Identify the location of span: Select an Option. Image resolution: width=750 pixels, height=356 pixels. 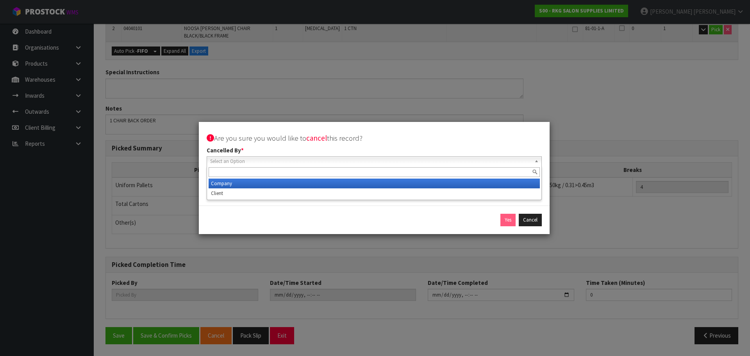
(371, 161).